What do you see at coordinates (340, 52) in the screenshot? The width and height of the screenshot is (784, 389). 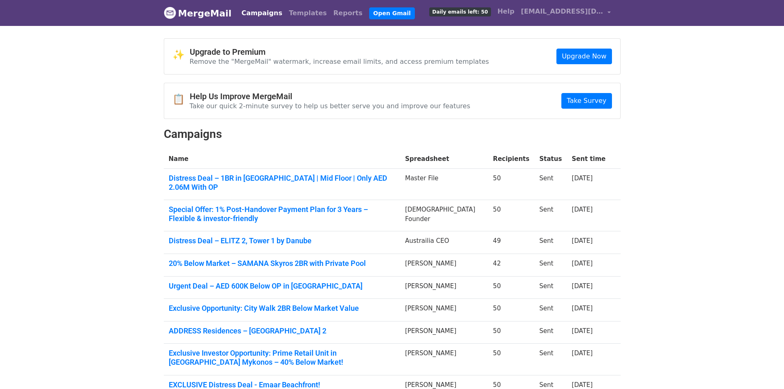 I see `h4: Upgrade to Premium` at bounding box center [340, 52].